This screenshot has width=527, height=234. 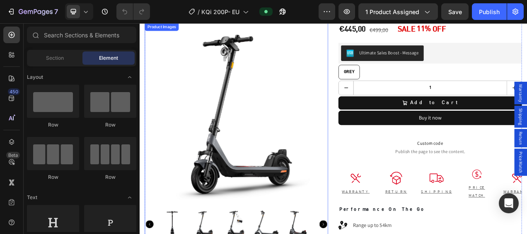 What do you see at coordinates (489, 90) in the screenshot?
I see `span: Warranty` at bounding box center [489, 90].